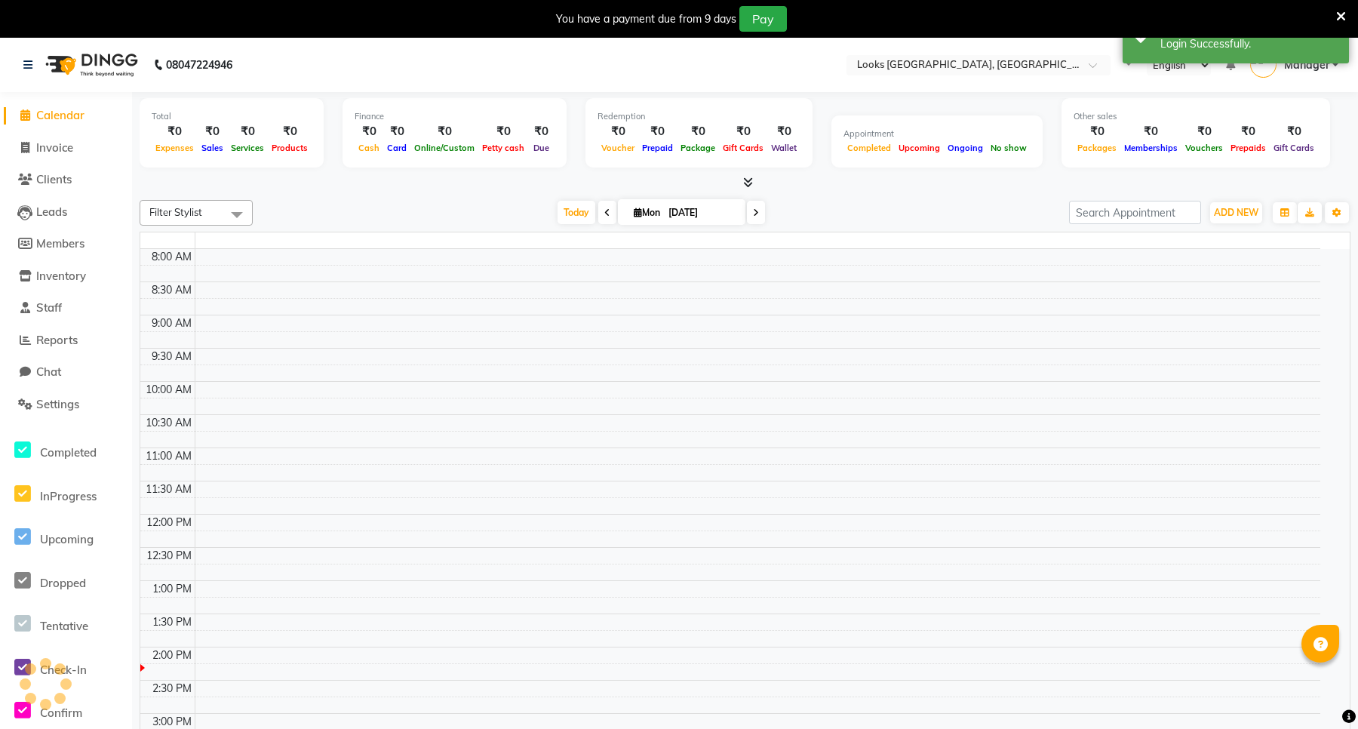  I want to click on button: Pay, so click(763, 19).